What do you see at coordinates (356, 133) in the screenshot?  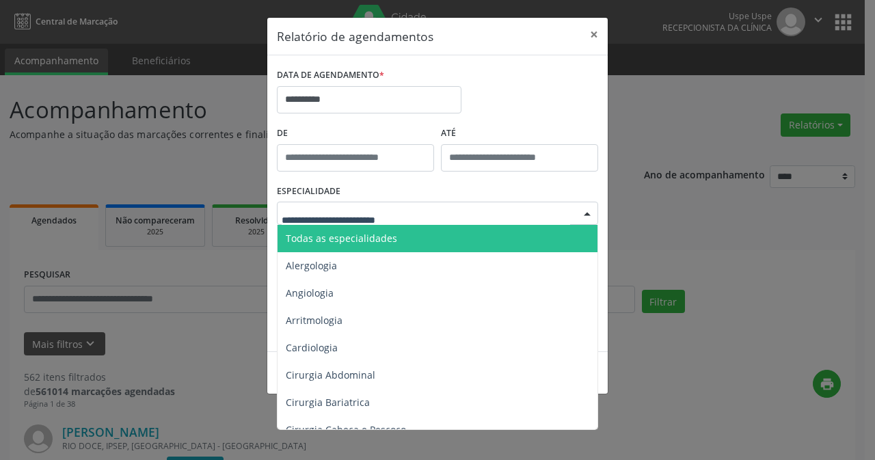 I see `label: De` at bounding box center [356, 133].